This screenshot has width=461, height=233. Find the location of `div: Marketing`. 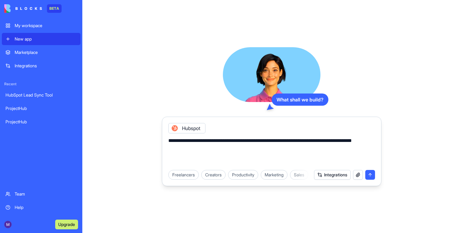

div: Marketing is located at coordinates (274, 175).